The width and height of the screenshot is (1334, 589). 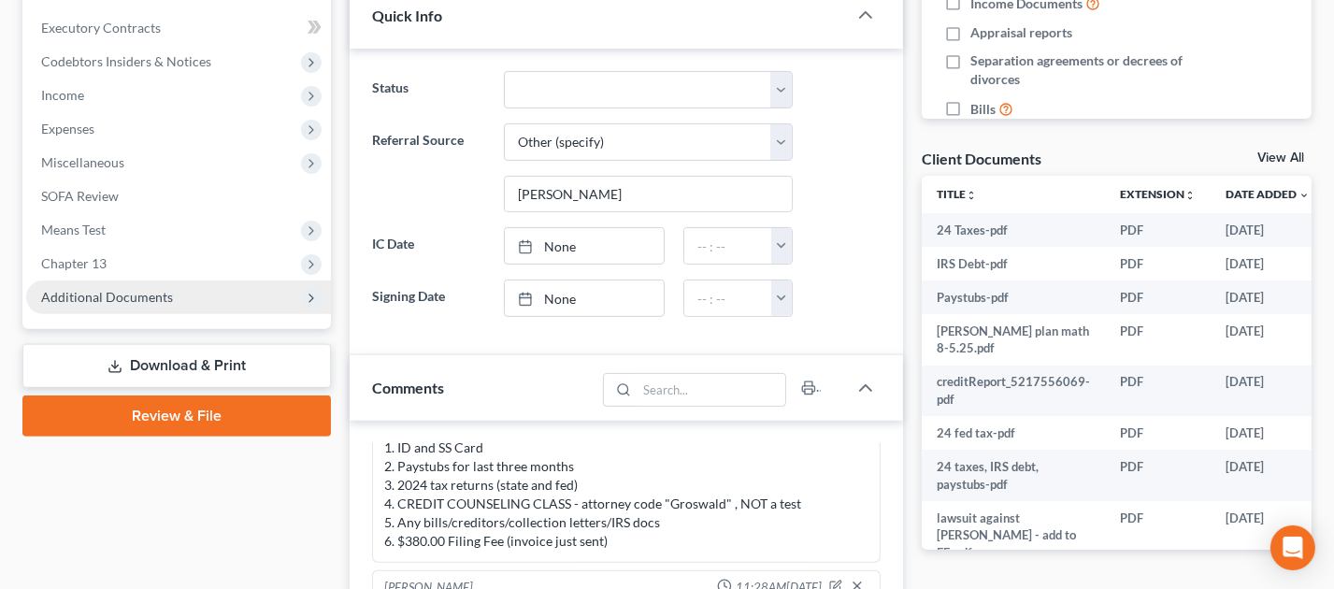 What do you see at coordinates (177, 416) in the screenshot?
I see `a: Review & File` at bounding box center [177, 416].